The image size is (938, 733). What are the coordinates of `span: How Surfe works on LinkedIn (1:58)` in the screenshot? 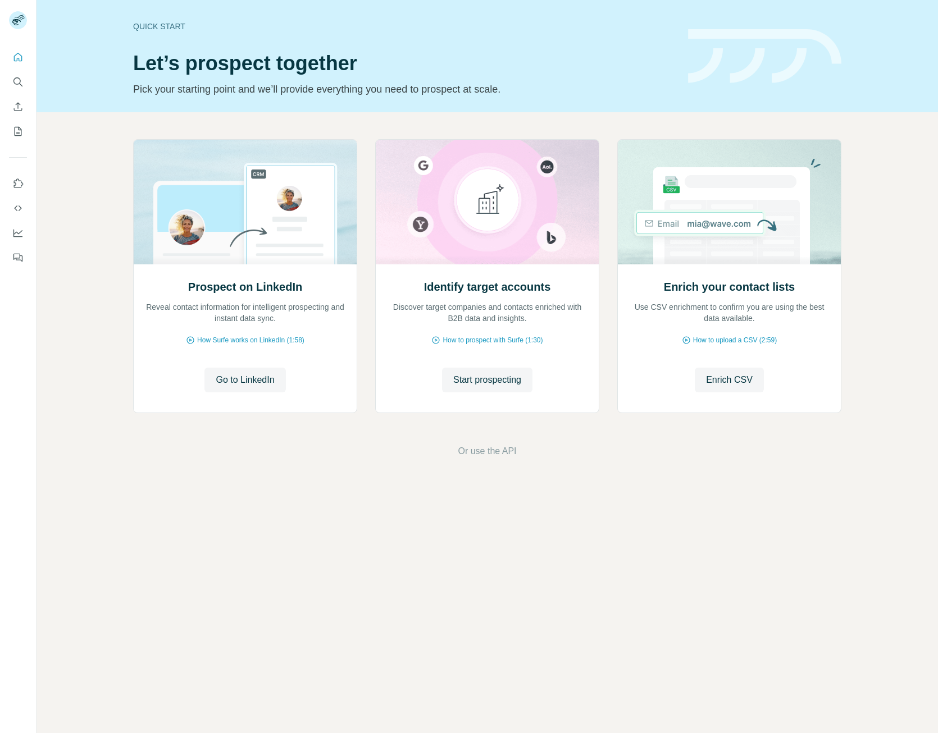 It's located at (250, 340).